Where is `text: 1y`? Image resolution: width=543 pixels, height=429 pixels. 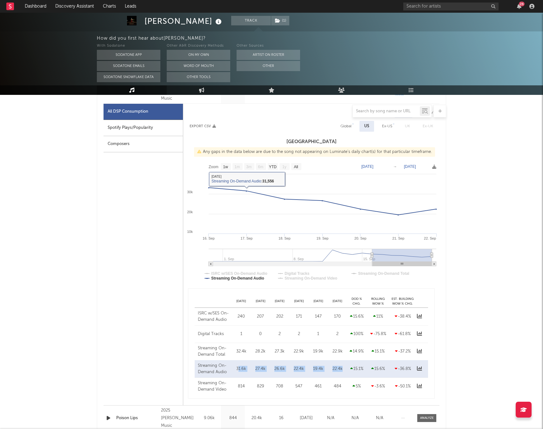
text: 1y is located at coordinates (284, 167).